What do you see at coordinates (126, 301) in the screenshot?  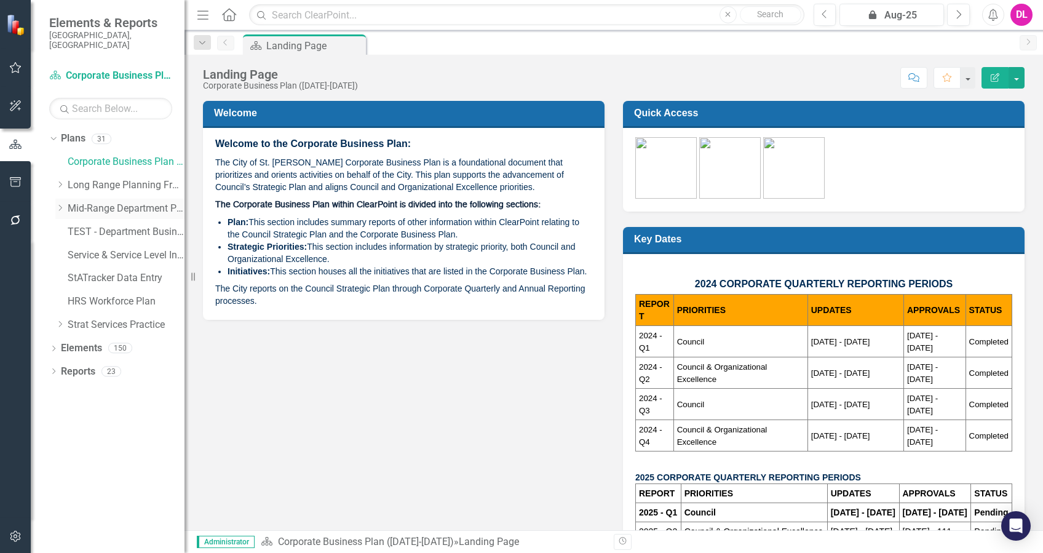 I see `a: HRS Workforce Plan` at bounding box center [126, 301].